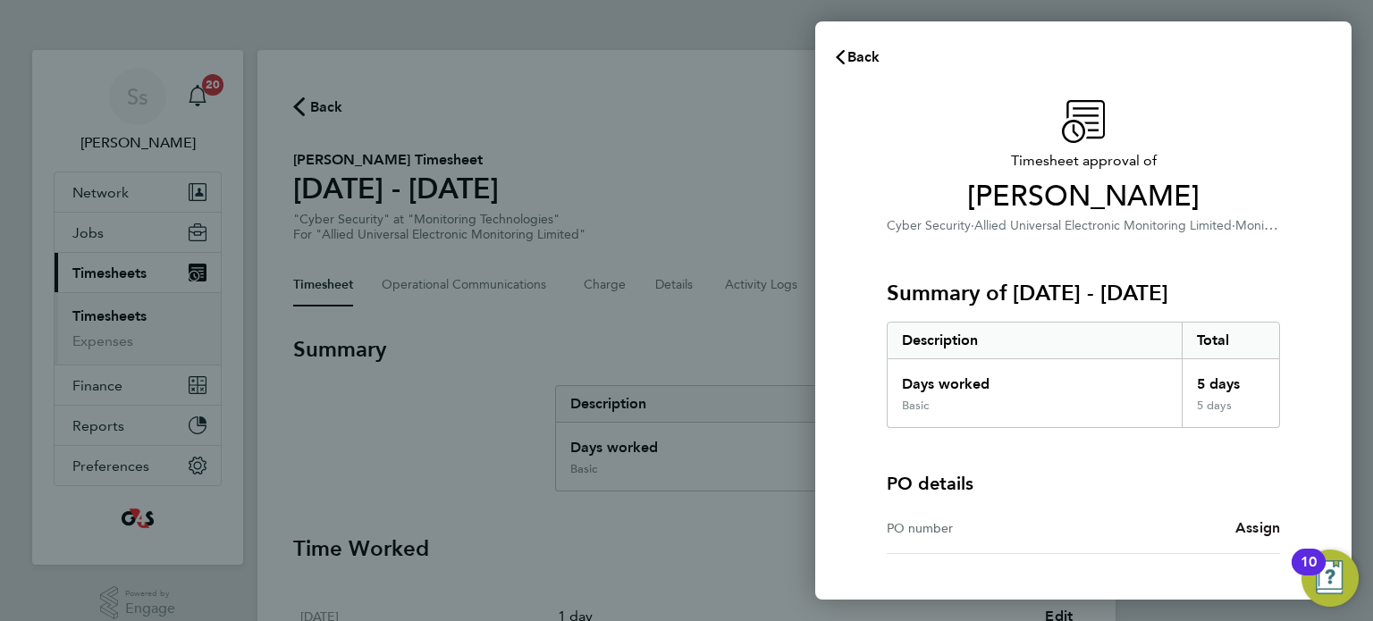 This screenshot has width=1373, height=621. What do you see at coordinates (1309, 574) in the screenshot?
I see `div: 10` at bounding box center [1309, 574].